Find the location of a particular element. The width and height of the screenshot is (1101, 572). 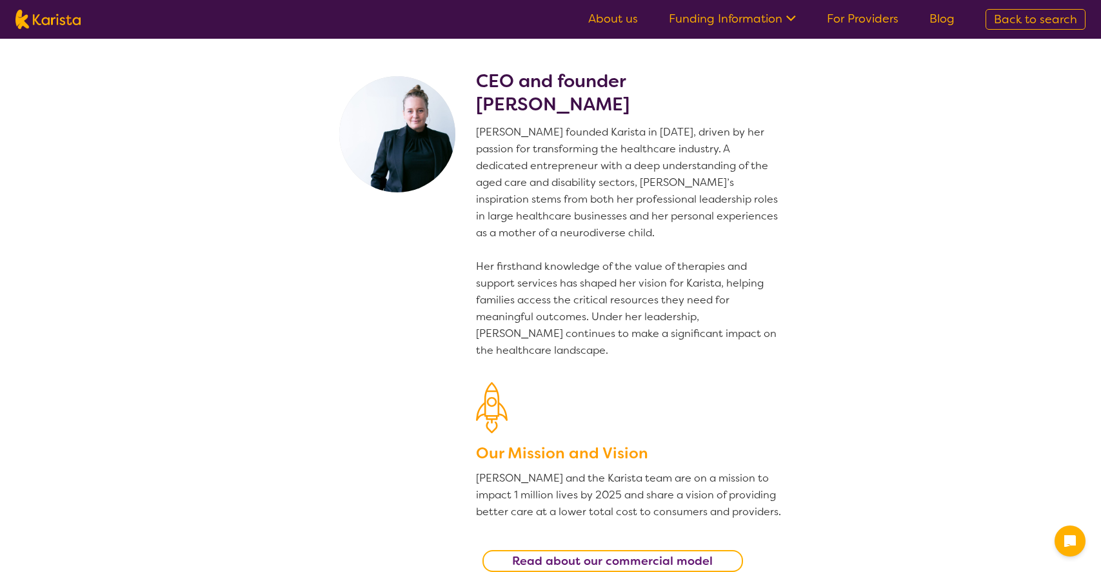

a: Funding Information is located at coordinates (732, 19).